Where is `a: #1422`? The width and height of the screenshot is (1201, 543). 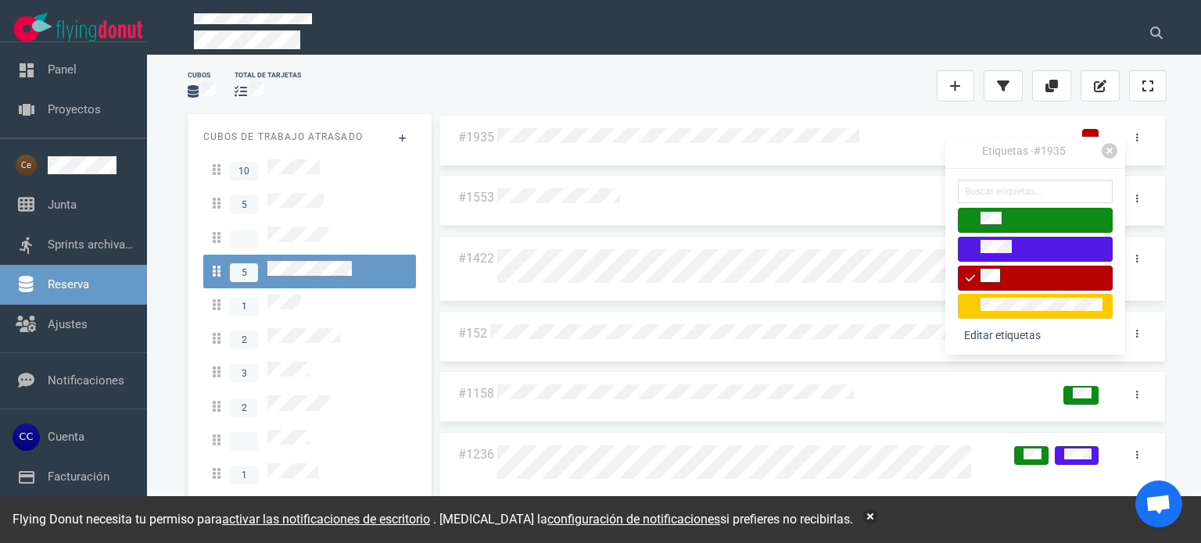 a: #1422 is located at coordinates (476, 258).